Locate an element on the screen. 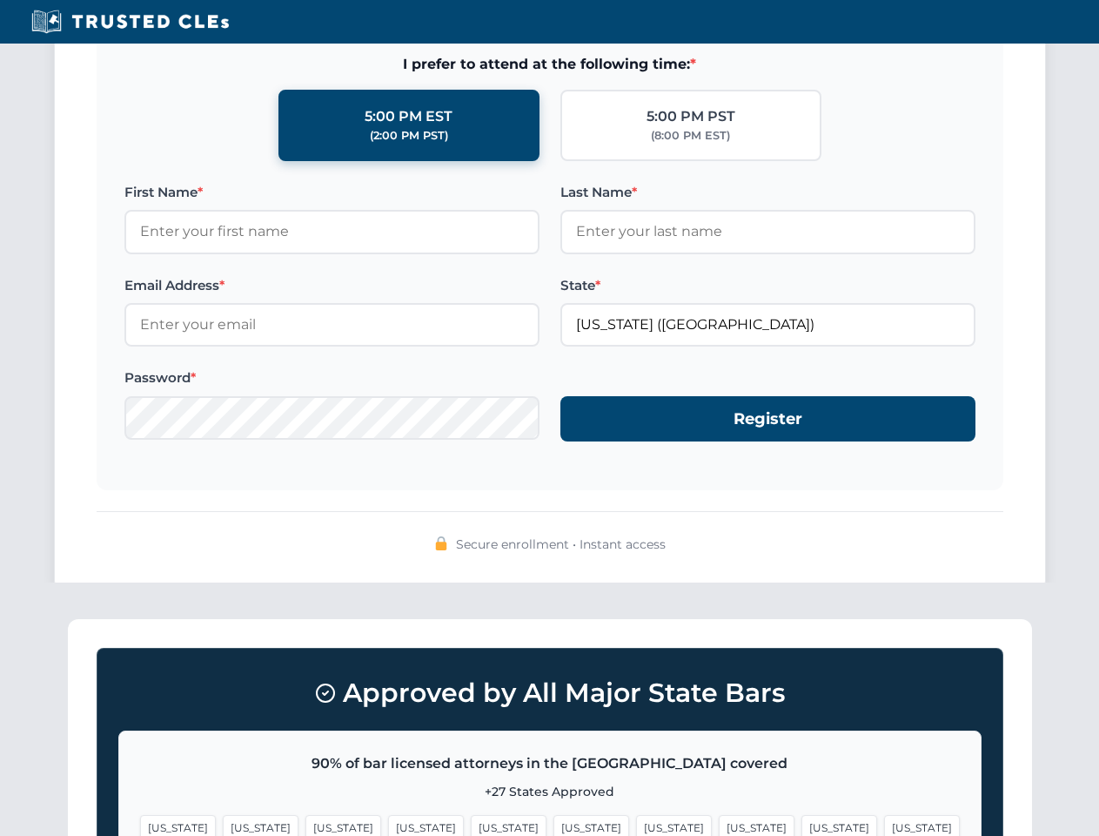  span: Secure enrollment • Instant access is located at coordinates (561, 544).